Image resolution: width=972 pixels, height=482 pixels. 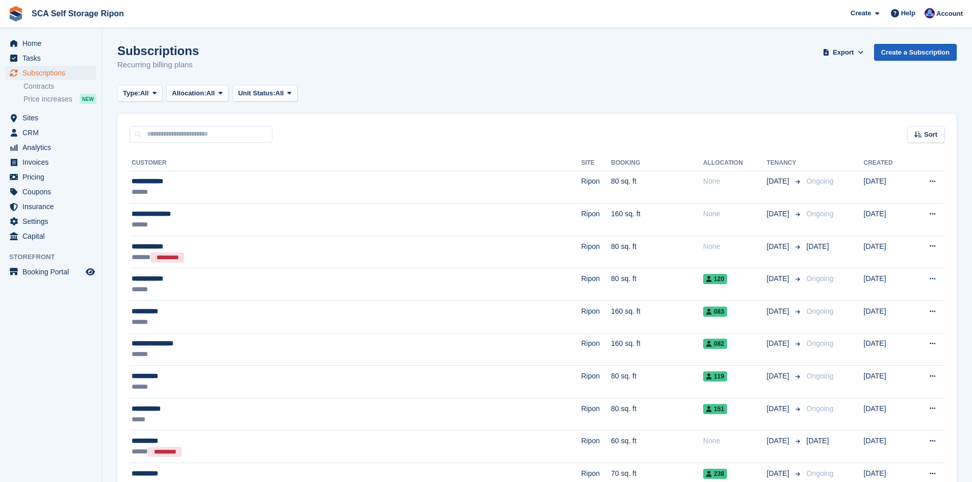 I want to click on button: Unit Status: All, so click(x=265, y=93).